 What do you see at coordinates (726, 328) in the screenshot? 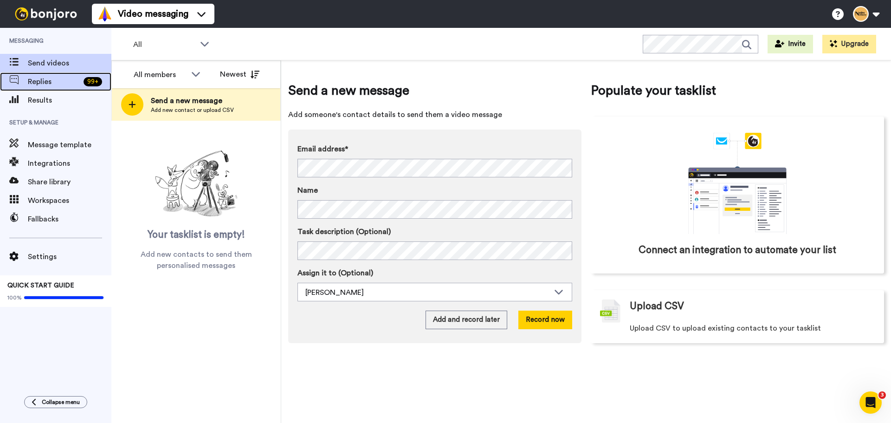
I see `span: Upload CSV to upload existing contacts to your tasklist` at bounding box center [726, 328].